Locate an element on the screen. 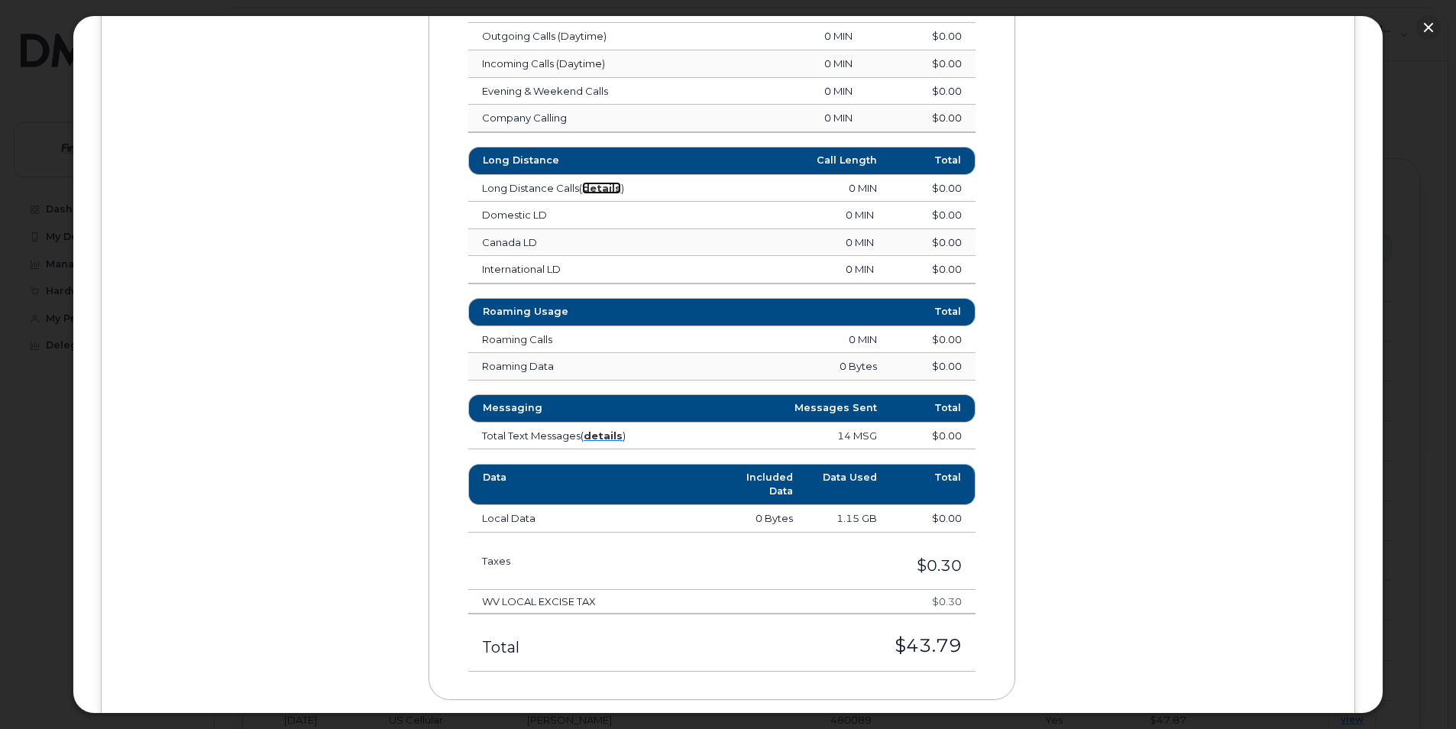 This screenshot has width=1456, height=729. td: Canada LD is located at coordinates (636, 243).